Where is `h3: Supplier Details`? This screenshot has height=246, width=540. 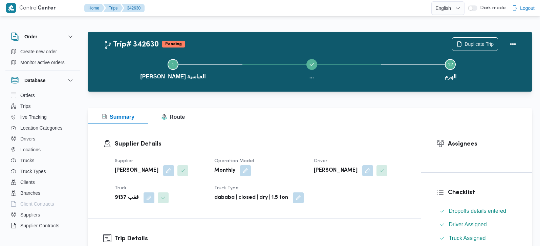 h3: Supplier Details is located at coordinates (260, 144).